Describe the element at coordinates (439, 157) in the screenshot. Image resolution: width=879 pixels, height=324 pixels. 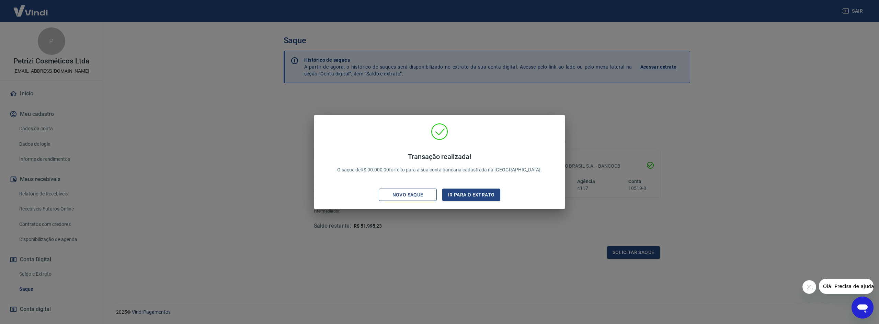
I see `h4: Transação realizada!` at that location.